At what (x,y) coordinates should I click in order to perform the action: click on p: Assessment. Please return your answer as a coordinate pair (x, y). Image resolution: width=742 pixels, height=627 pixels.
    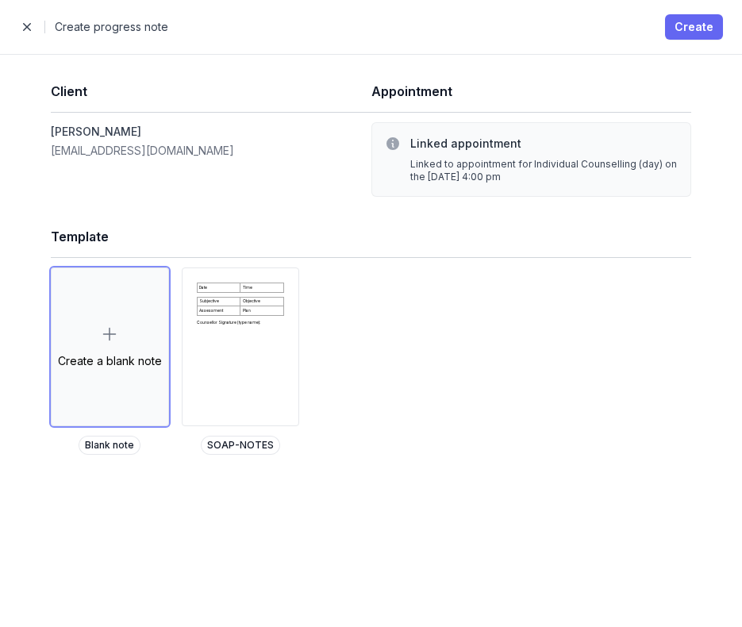
    Looking at the image, I should click on (218, 310).